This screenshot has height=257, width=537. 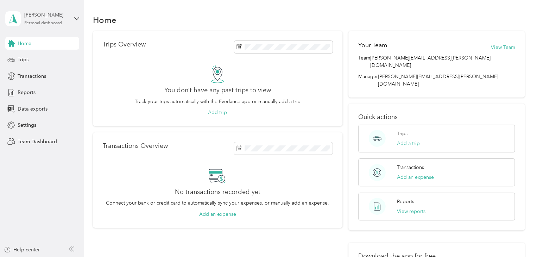 I want to click on span: Reports, so click(x=26, y=92).